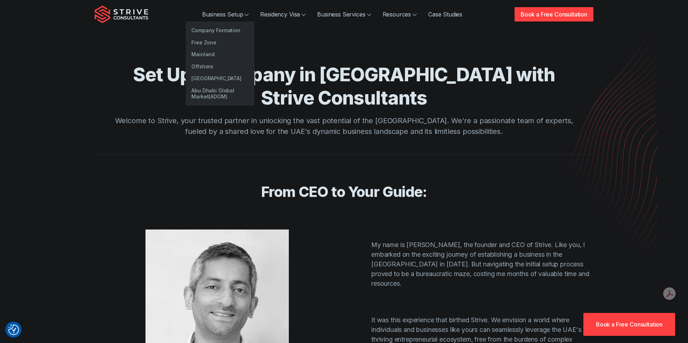 The image size is (688, 343). Describe the element at coordinates (344, 192) in the screenshot. I see `h2: From CEO to Your Guide:` at that location.